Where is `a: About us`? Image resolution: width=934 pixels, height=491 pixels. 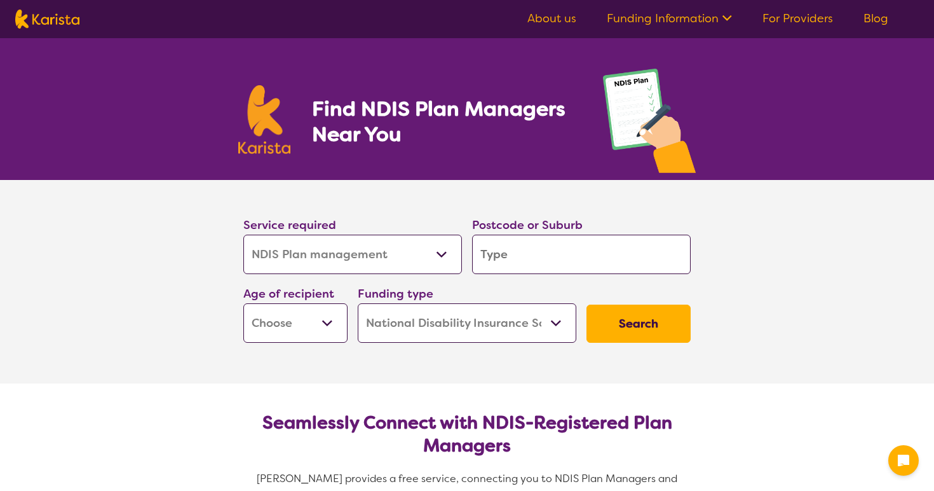
a: About us is located at coordinates (552, 18).